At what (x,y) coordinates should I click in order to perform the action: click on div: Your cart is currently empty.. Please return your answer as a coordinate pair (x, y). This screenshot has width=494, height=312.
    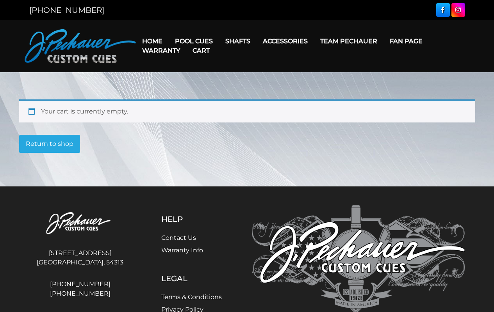
    Looking at the image, I should click on (247, 111).